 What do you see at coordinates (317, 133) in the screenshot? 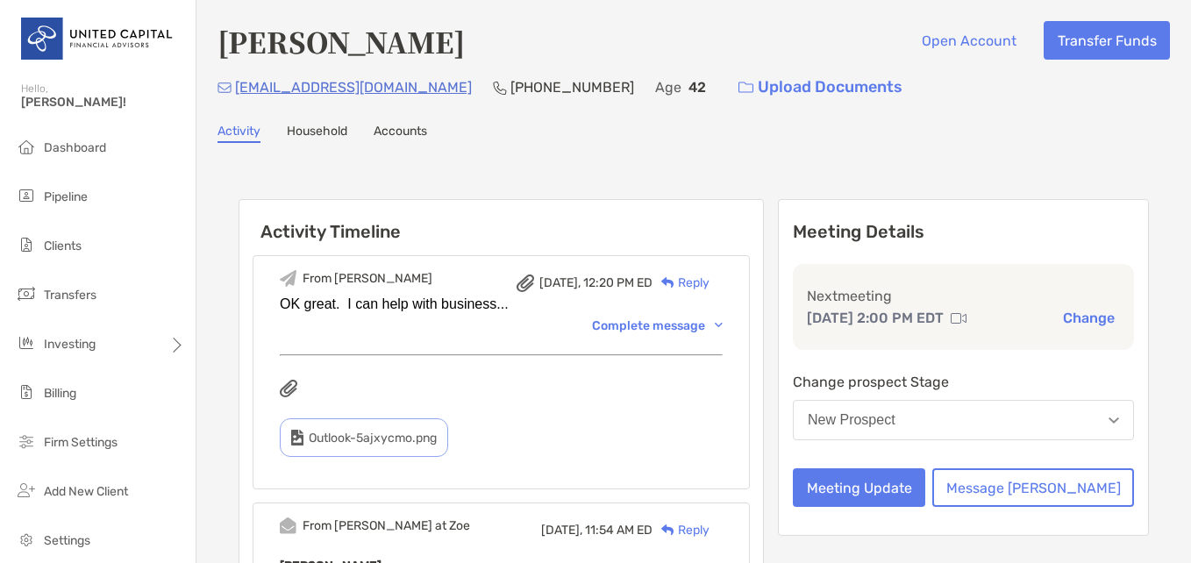
I see `a: Household` at bounding box center [317, 133].